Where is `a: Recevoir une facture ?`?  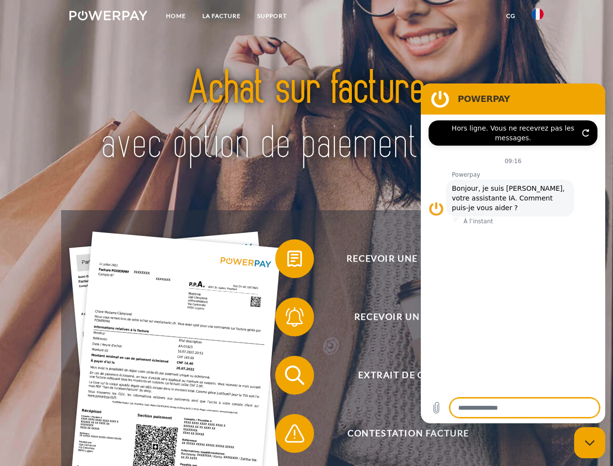
a: Recevoir une facture ? is located at coordinates (401, 259).